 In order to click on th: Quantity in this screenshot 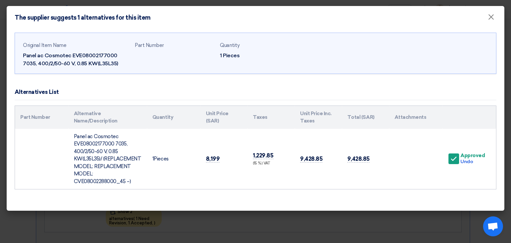, I will do `click(174, 117)`.